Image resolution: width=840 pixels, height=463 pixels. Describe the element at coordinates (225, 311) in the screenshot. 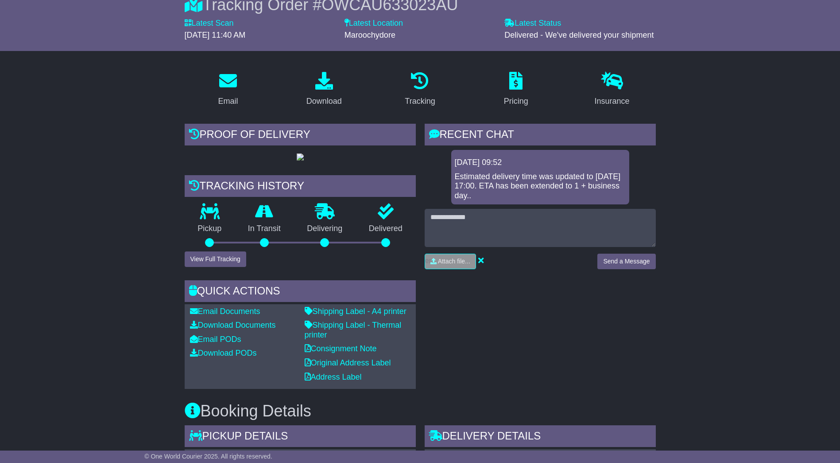

I see `a: Email Documents` at that location.